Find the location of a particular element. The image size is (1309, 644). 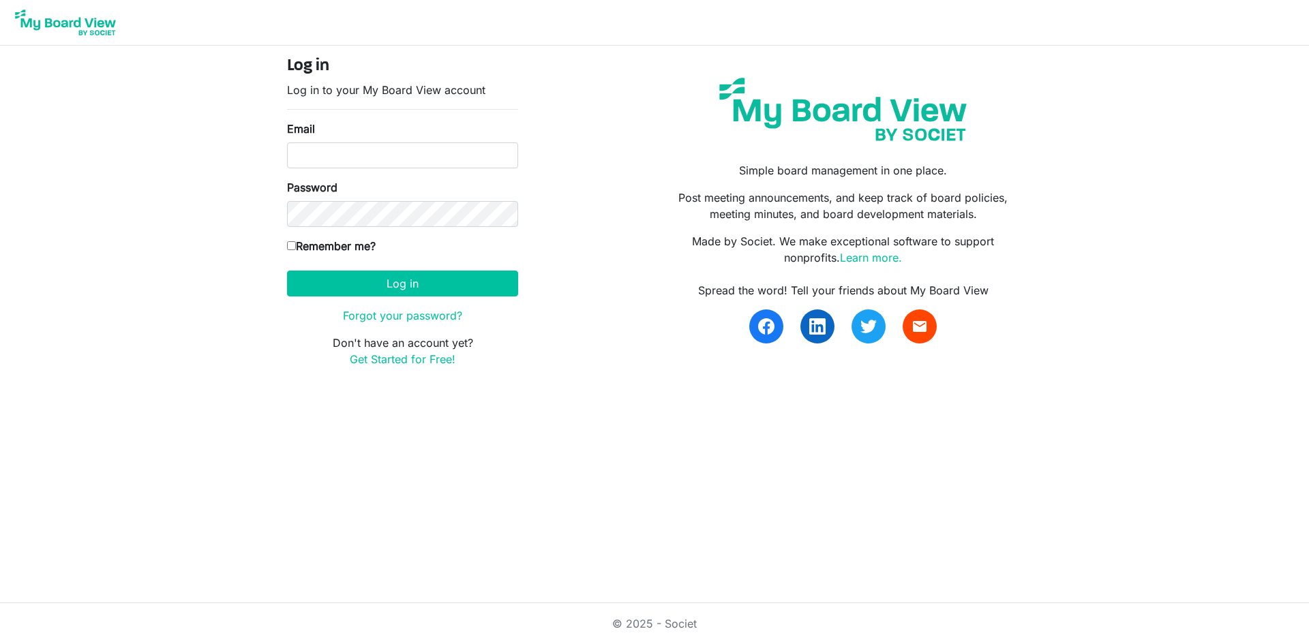

p: Simple board management in one place. is located at coordinates (843, 170).